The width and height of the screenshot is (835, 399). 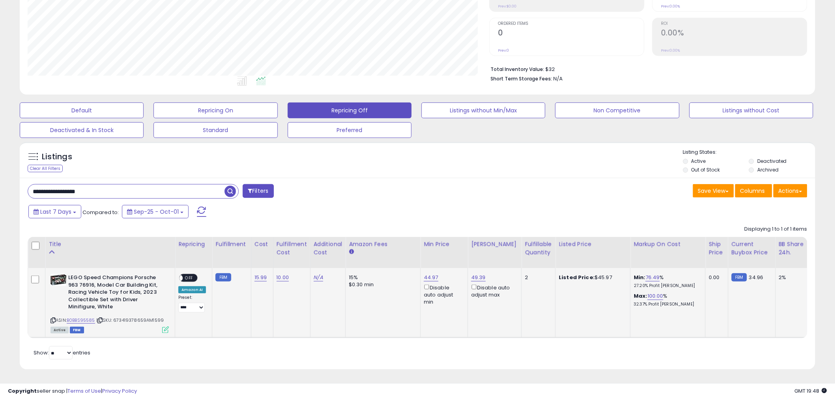 What do you see at coordinates (768, 170) in the screenshot?
I see `label: Archived` at bounding box center [768, 170].